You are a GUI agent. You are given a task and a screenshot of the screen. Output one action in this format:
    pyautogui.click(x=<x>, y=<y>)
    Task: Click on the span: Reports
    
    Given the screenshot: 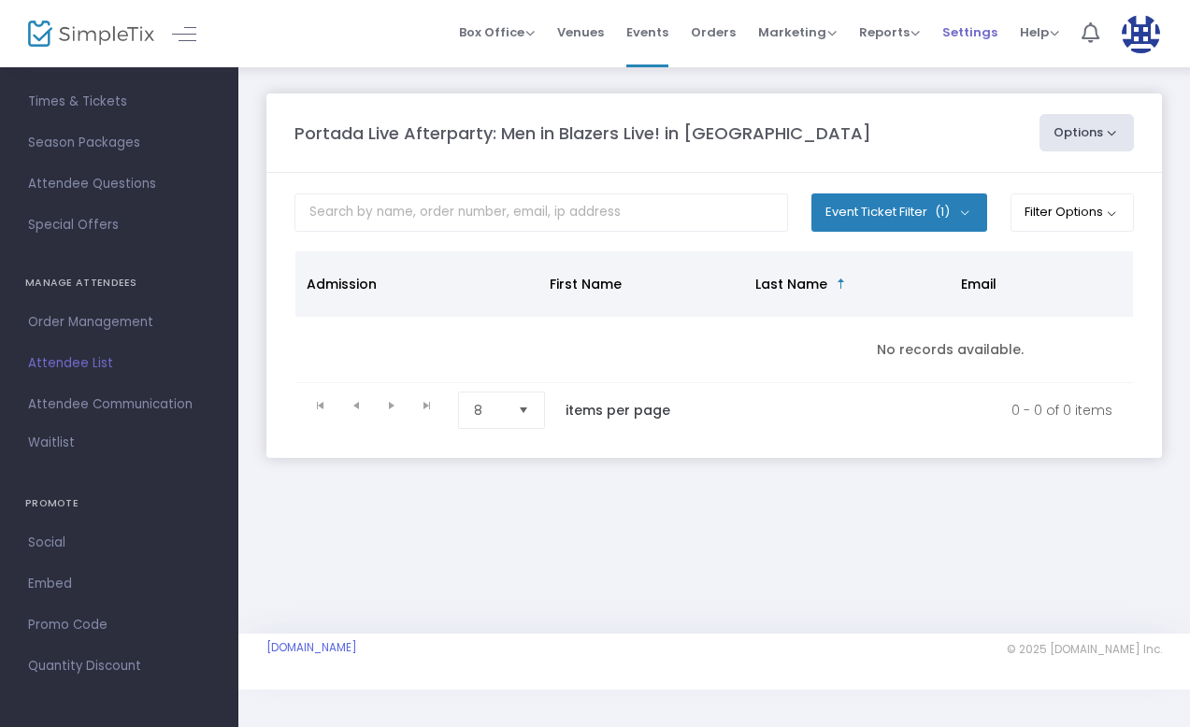 What is the action you would take?
    pyautogui.click(x=889, y=32)
    